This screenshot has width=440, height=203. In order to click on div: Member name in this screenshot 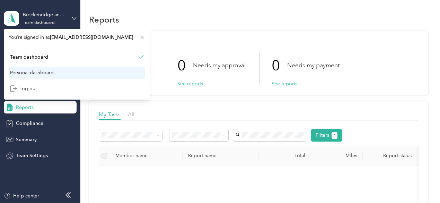, I will do `click(146, 155)`.